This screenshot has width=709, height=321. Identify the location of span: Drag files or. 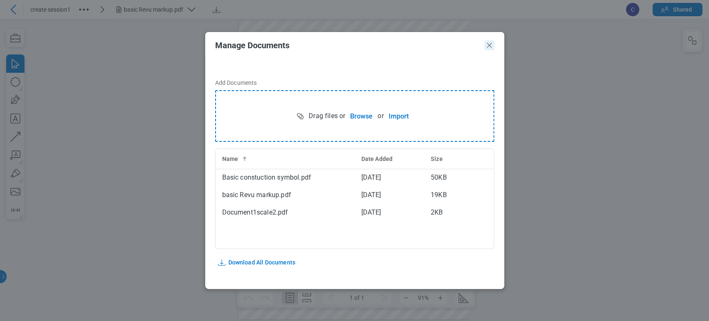
(327, 116).